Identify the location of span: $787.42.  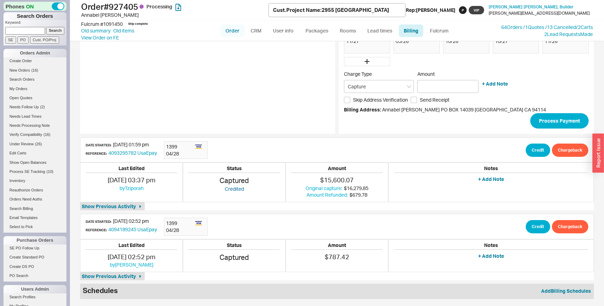
(337, 257).